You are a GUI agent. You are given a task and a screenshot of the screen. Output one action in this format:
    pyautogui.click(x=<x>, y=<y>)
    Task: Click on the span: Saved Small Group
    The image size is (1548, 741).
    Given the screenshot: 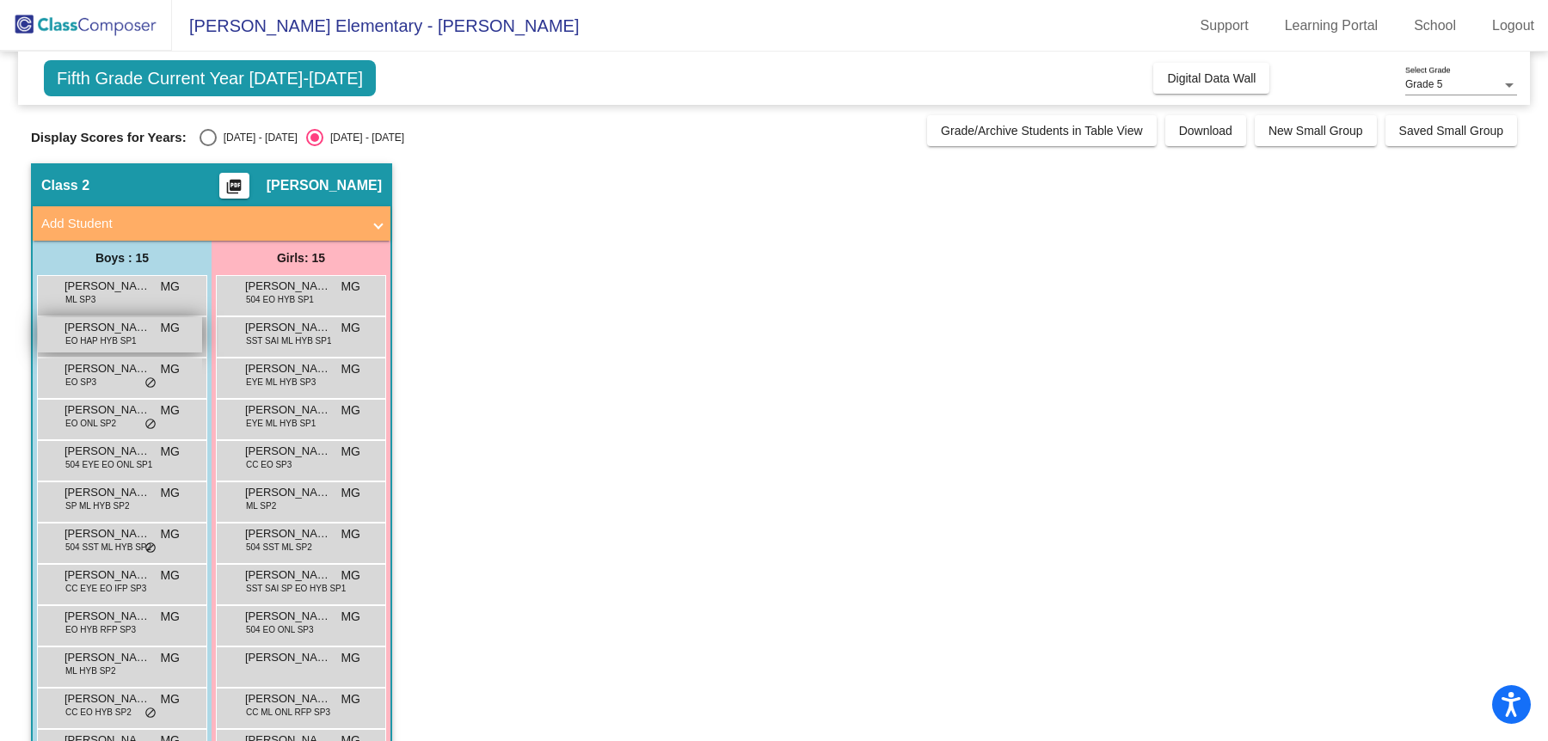 What is the action you would take?
    pyautogui.click(x=1451, y=131)
    